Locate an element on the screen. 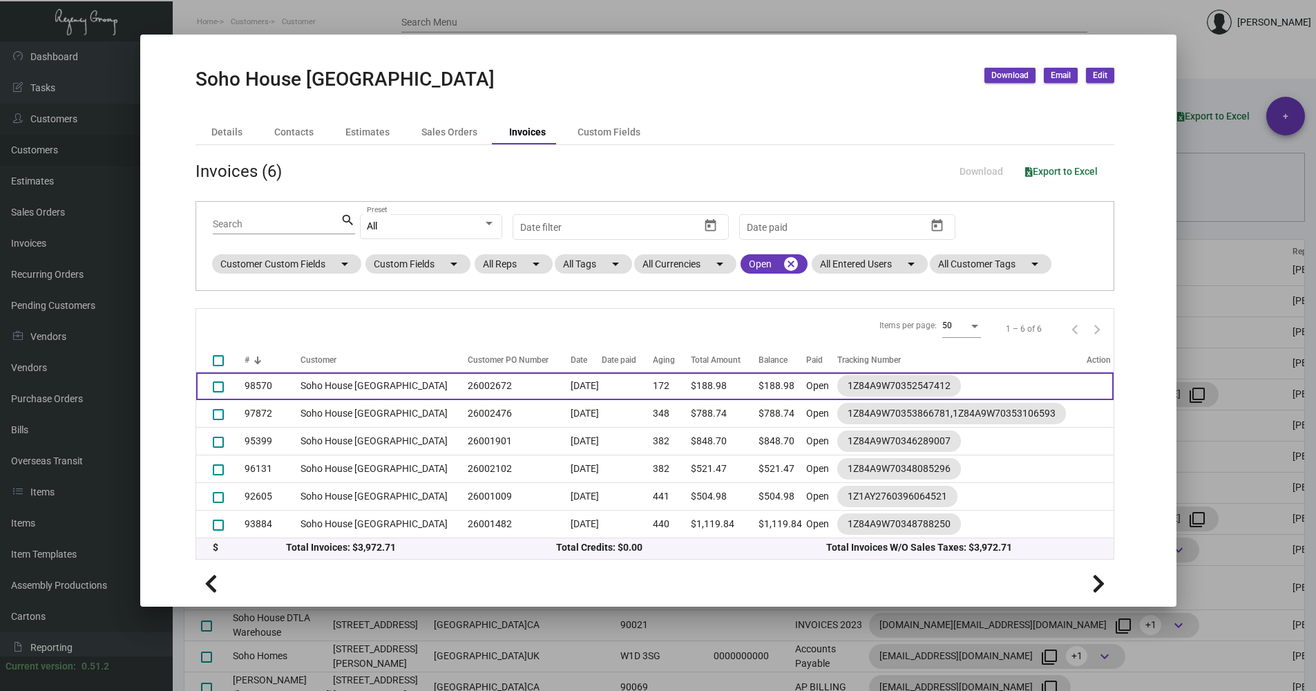 Image resolution: width=1316 pixels, height=691 pixels. div: Invoices is located at coordinates (527, 132).